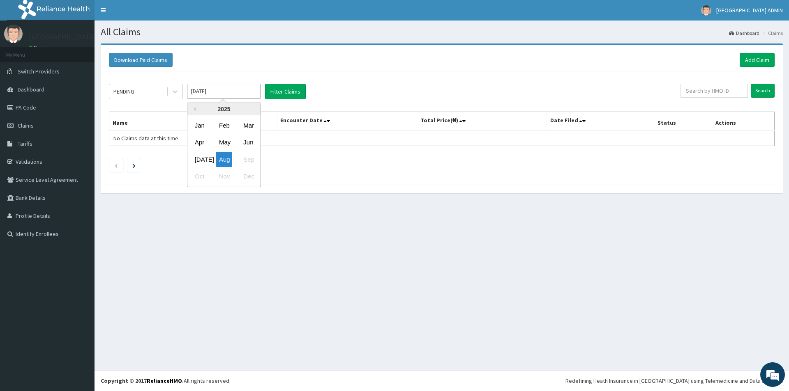  What do you see at coordinates (285, 92) in the screenshot?
I see `button: Filter Claims` at bounding box center [285, 92].